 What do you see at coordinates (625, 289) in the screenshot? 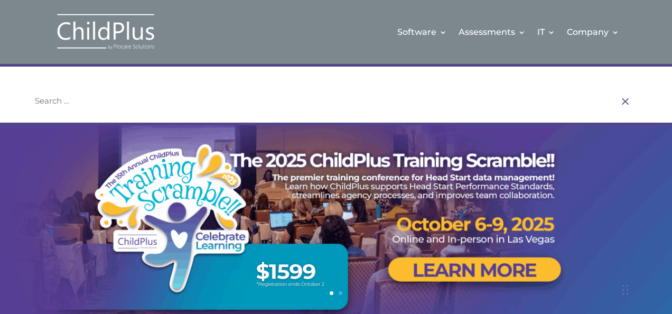
I see `div: Drag` at bounding box center [625, 289].